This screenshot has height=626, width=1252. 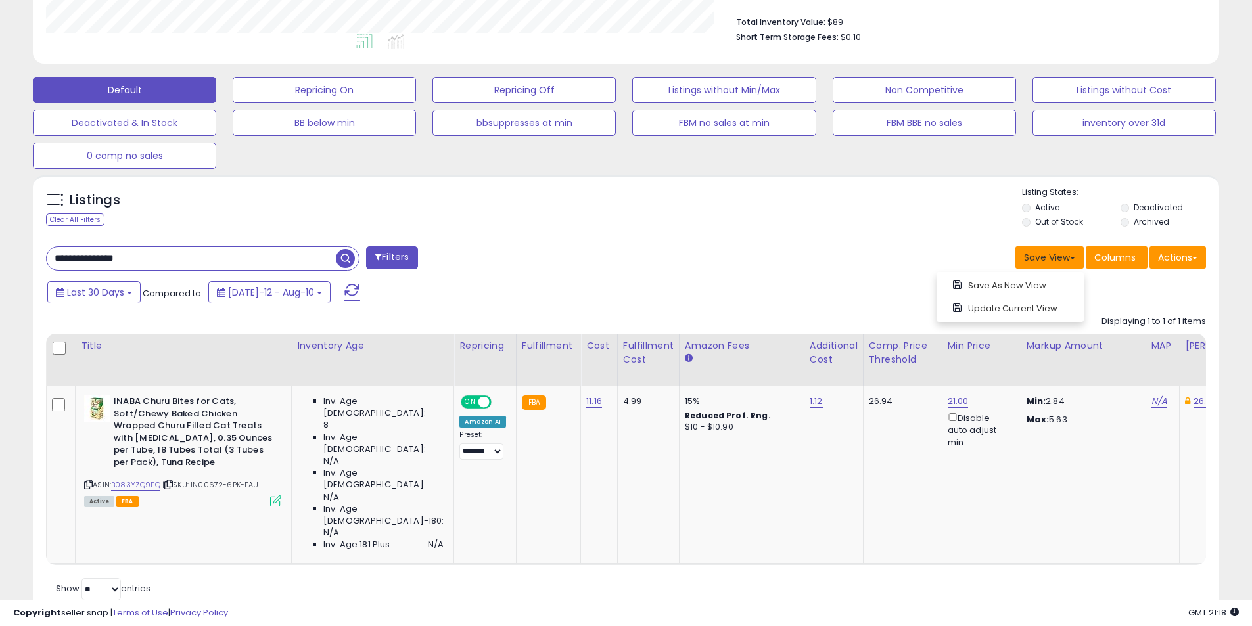 I want to click on div: Cost, so click(x=599, y=346).